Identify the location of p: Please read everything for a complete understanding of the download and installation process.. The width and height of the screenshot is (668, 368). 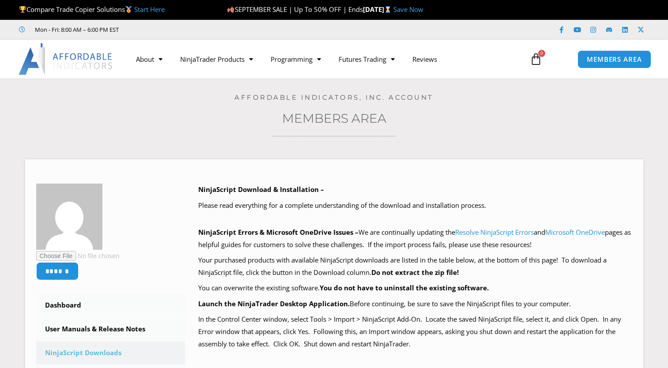
(415, 206).